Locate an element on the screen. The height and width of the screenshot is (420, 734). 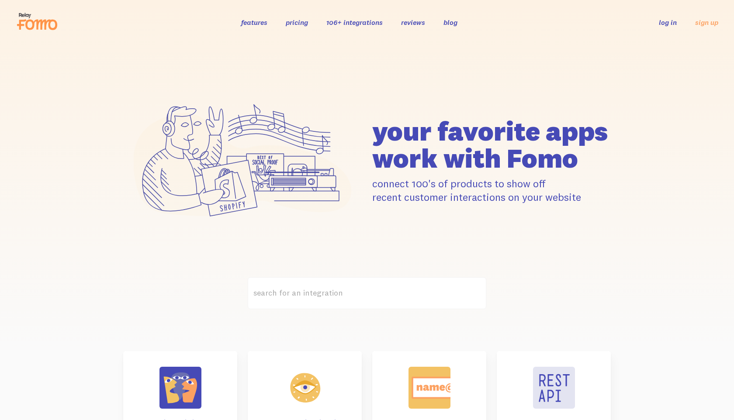
a: log in is located at coordinates (667, 22).